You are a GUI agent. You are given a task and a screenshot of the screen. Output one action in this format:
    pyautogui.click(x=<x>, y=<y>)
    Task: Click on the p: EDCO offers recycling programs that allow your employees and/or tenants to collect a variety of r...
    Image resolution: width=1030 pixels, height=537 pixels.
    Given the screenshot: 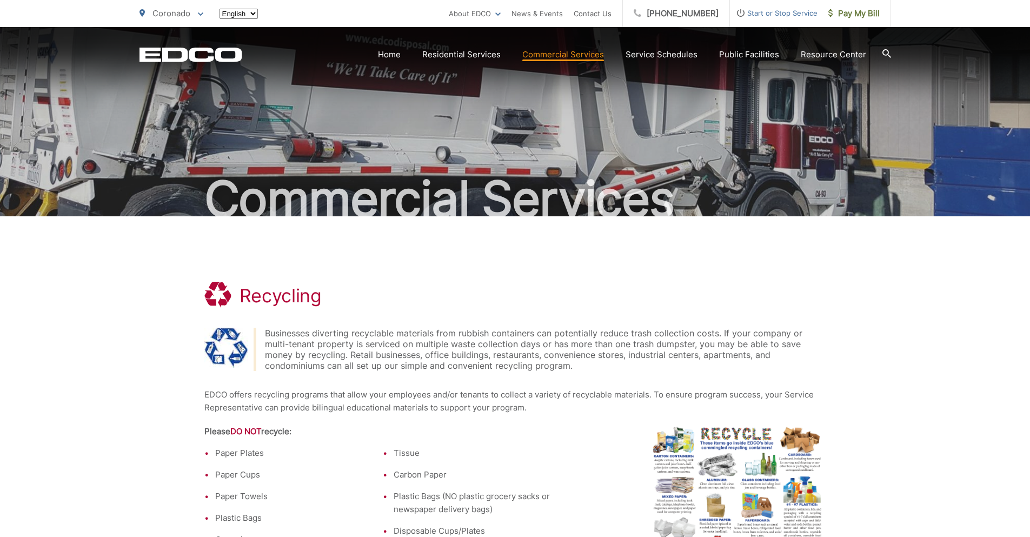 What is the action you would take?
    pyautogui.click(x=515, y=401)
    